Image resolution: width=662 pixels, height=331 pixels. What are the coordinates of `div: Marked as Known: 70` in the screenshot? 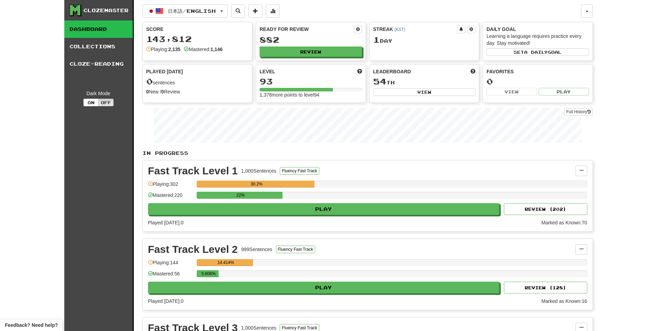 It's located at (564, 223).